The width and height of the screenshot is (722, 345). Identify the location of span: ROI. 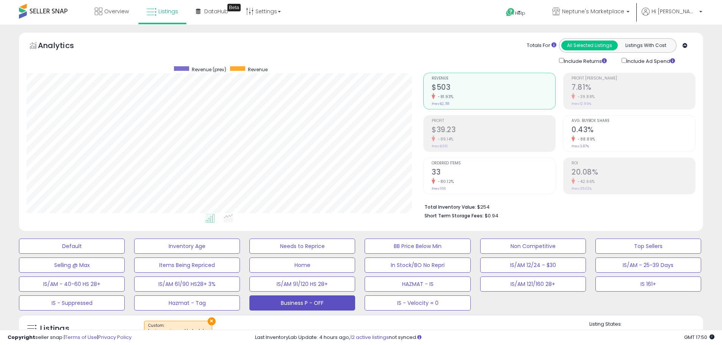
(633, 163).